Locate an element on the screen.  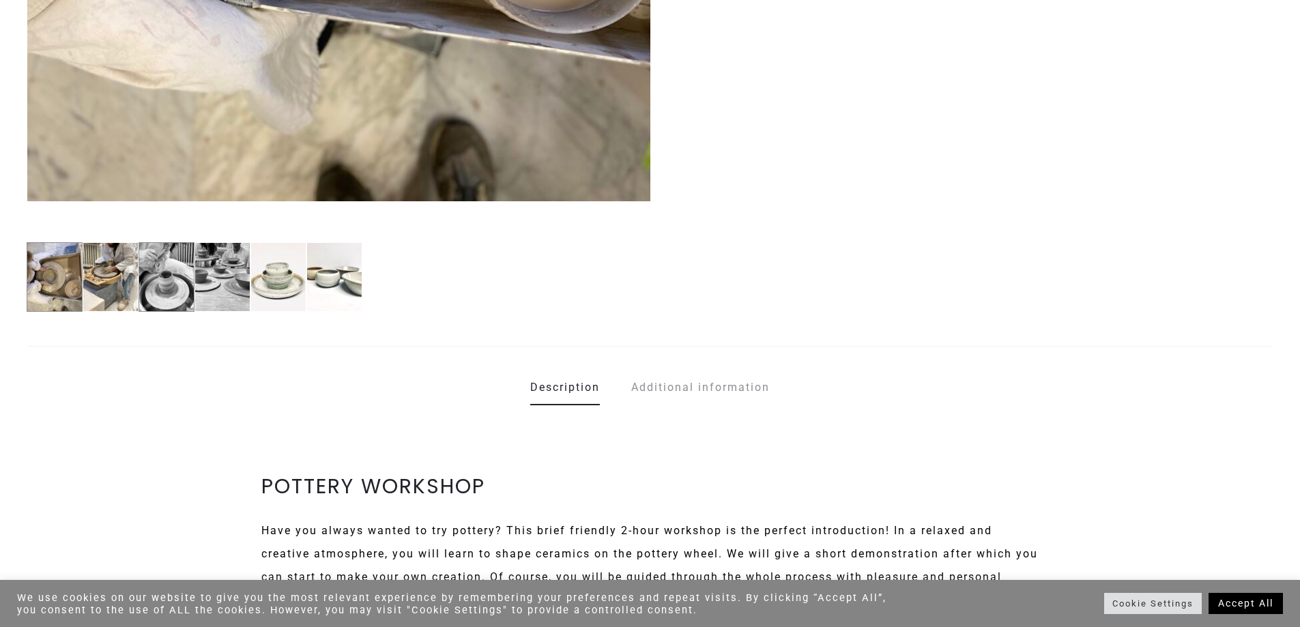
a: Cookie Settings is located at coordinates (1152, 603).